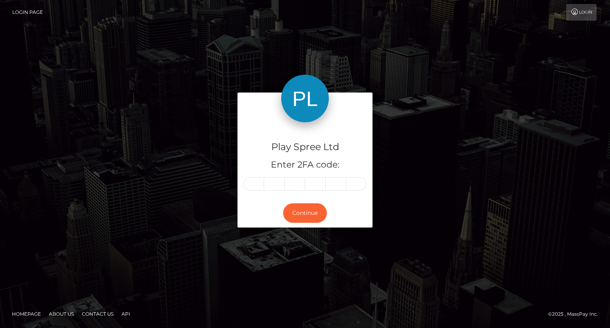 The image size is (610, 328). What do you see at coordinates (61, 314) in the screenshot?
I see `a: About Us` at bounding box center [61, 314].